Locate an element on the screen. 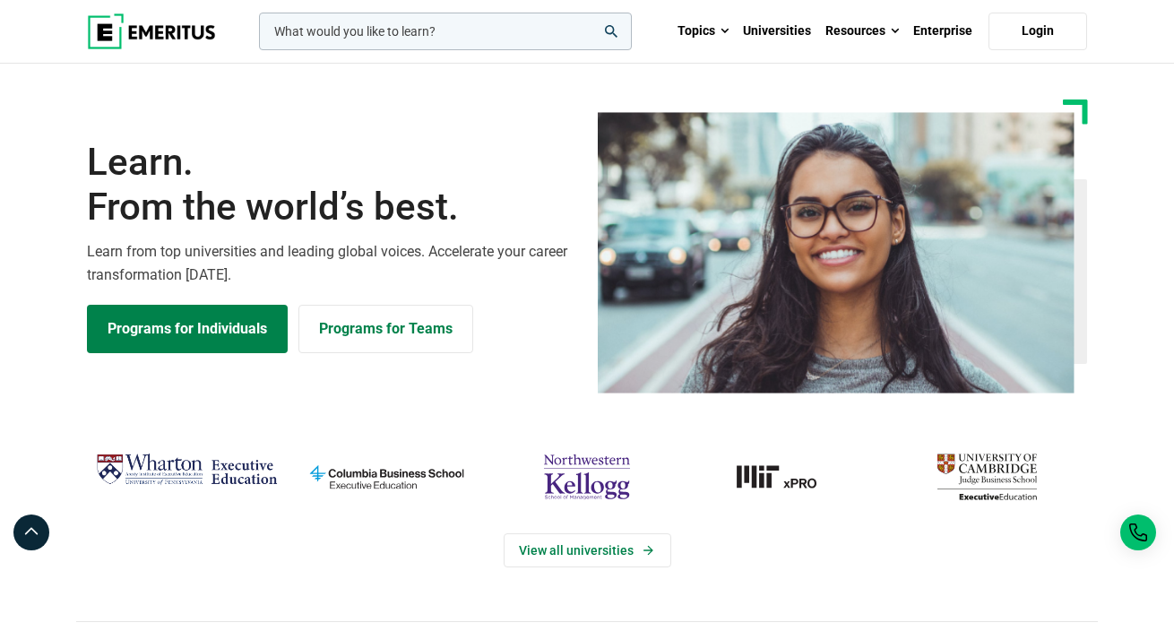  a: Wharton Executive Education is located at coordinates (186, 470).